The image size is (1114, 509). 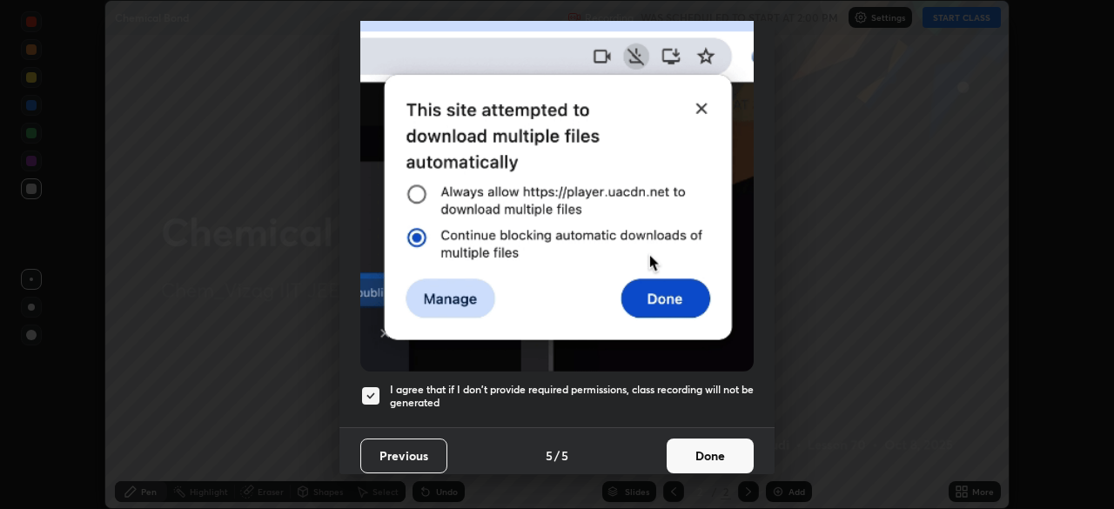 What do you see at coordinates (572, 396) in the screenshot?
I see `h5: I agree that if I don't provide required permissions, class recording will not be generated` at bounding box center [572, 396].